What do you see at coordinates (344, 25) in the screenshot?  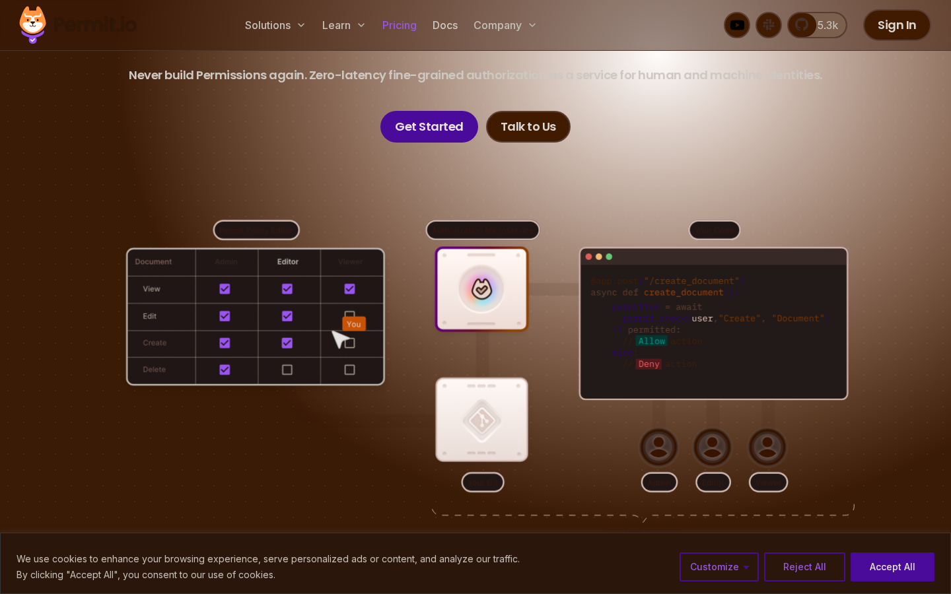 I see `button: Learn` at bounding box center [344, 25].